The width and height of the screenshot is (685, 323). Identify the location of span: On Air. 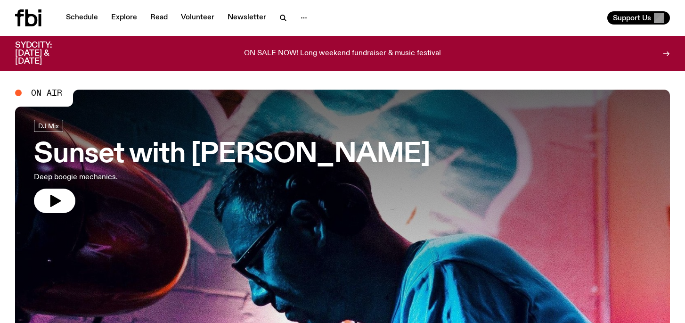
(47, 93).